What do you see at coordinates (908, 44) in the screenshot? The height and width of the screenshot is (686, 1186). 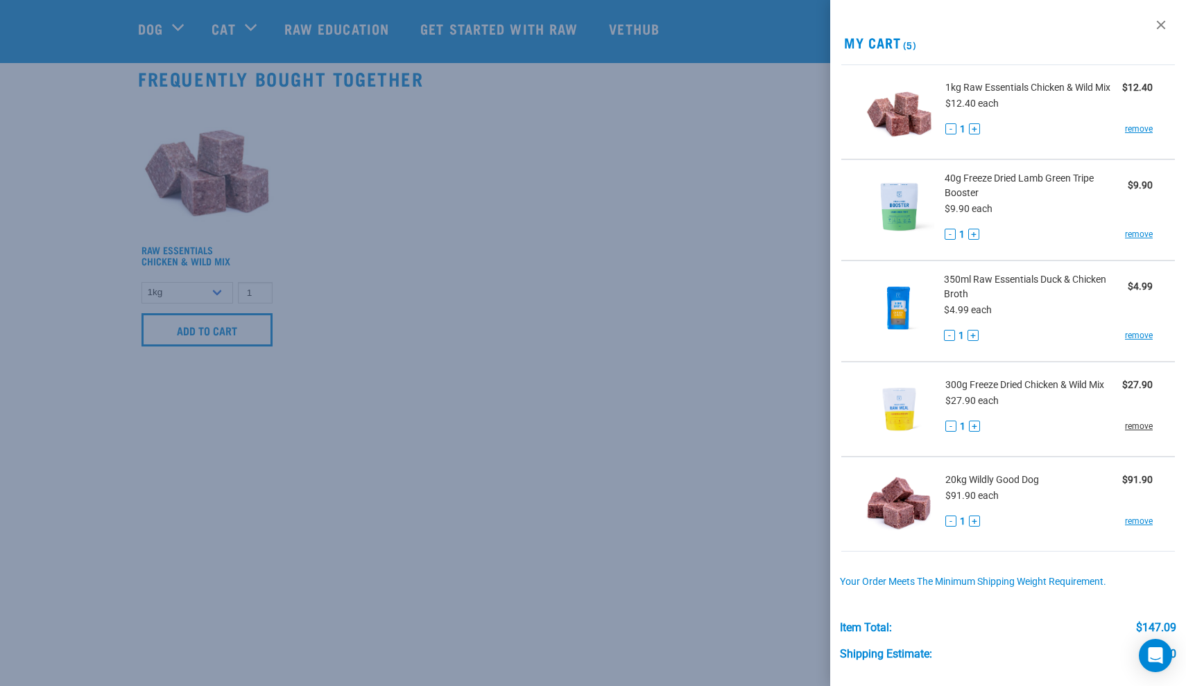 I see `span: (5)` at bounding box center [908, 44].